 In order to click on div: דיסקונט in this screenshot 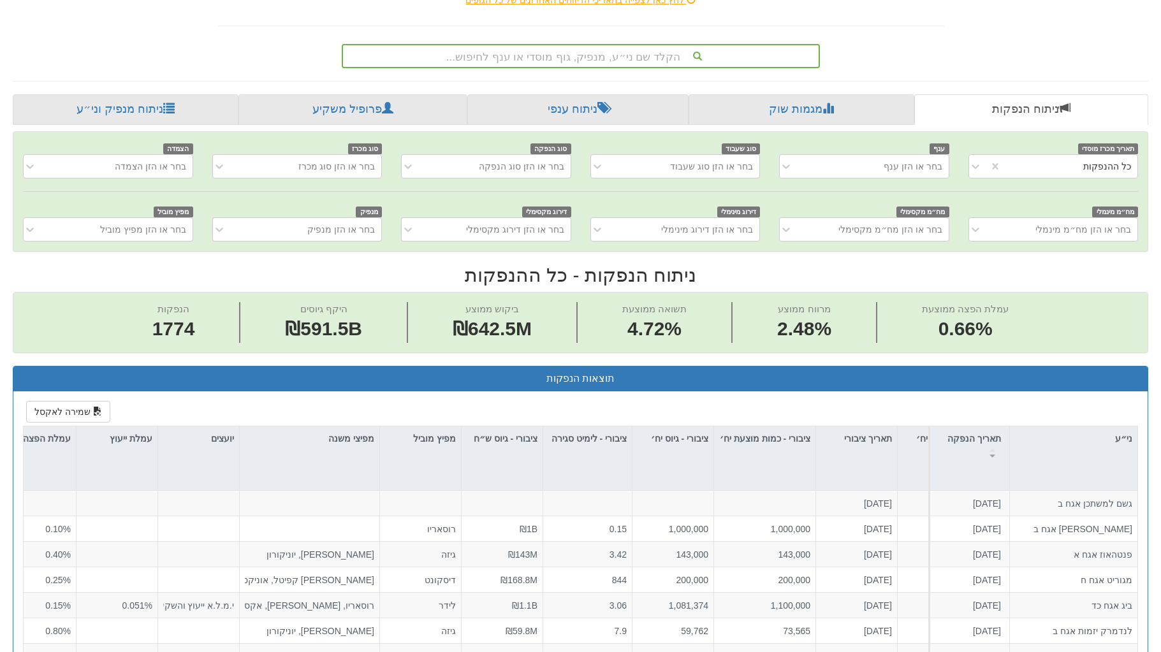, I will do `click(420, 579)`.